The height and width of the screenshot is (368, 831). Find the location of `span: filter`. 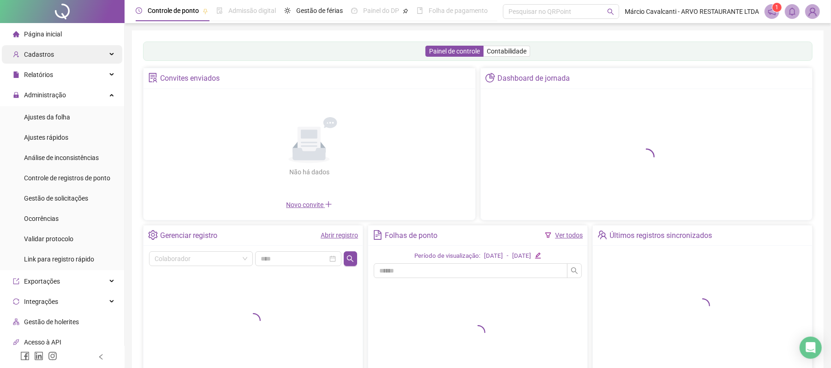

span: filter is located at coordinates (548, 235).